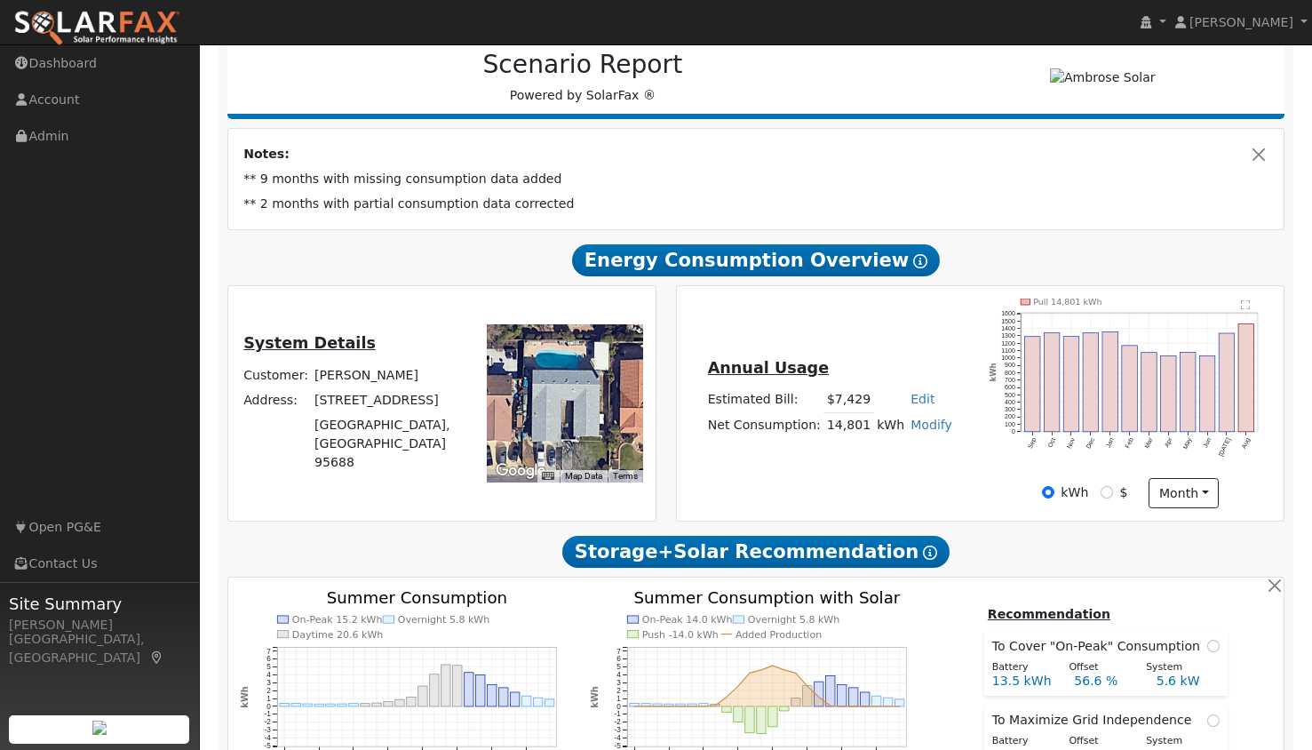  What do you see at coordinates (520, 471) in the screenshot?
I see `a: Open this area in Google Maps (opens a new window)` at bounding box center [520, 471].